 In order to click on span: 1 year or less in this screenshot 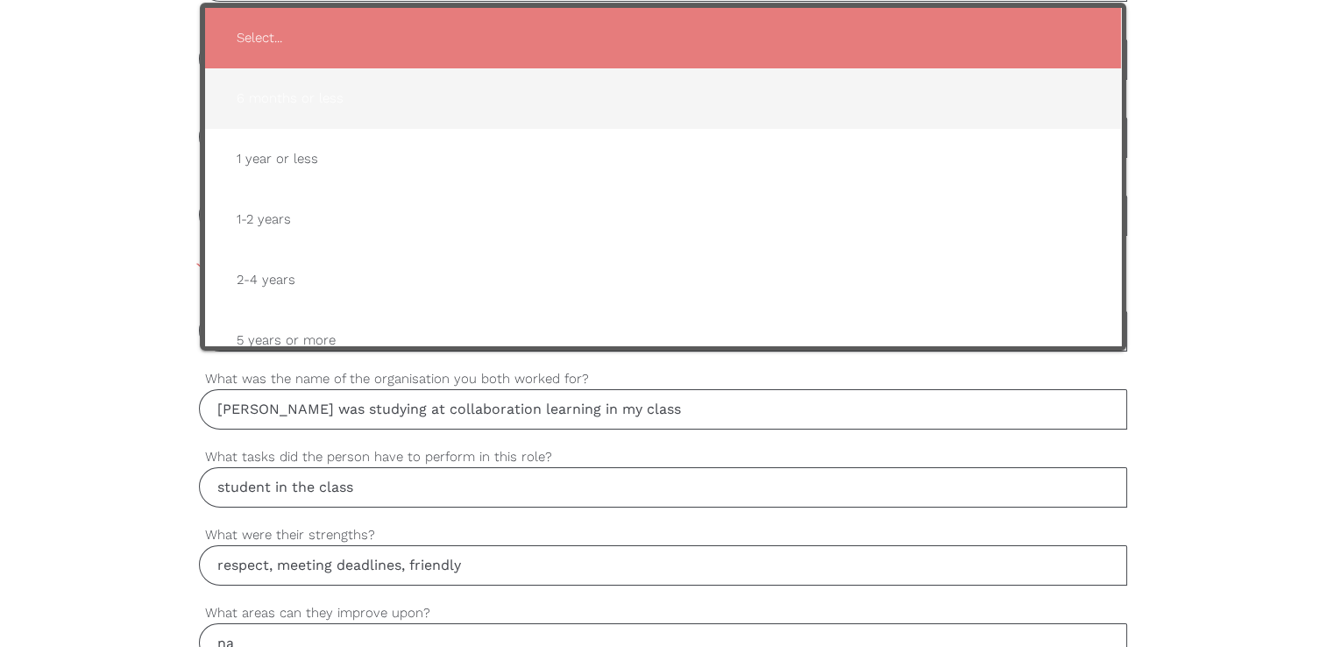, I will do `click(663, 159)`.